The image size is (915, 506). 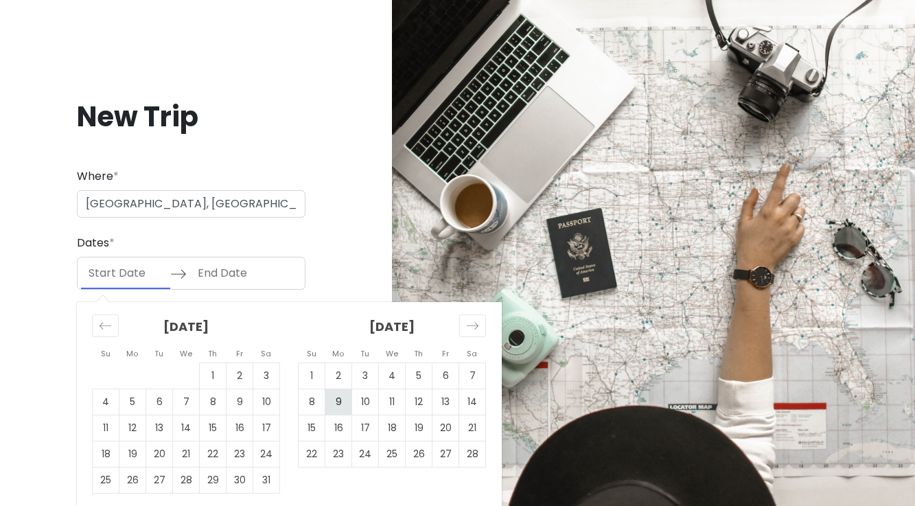 I want to click on td: Choose Monday, January 19, 2026 as your check-in date. It’s available., so click(x=132, y=454).